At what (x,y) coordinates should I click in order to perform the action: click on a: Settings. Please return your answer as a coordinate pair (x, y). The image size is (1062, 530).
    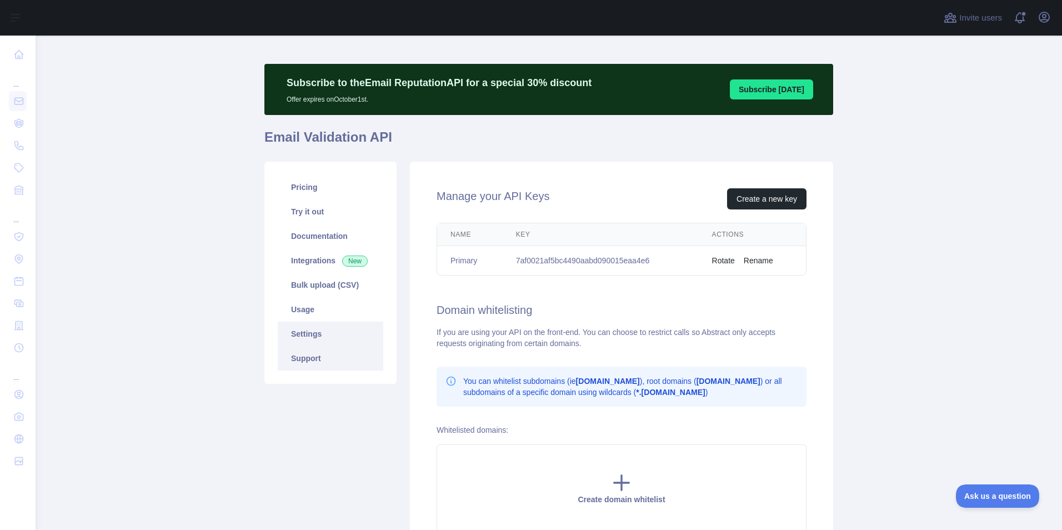
    Looking at the image, I should click on (330, 334).